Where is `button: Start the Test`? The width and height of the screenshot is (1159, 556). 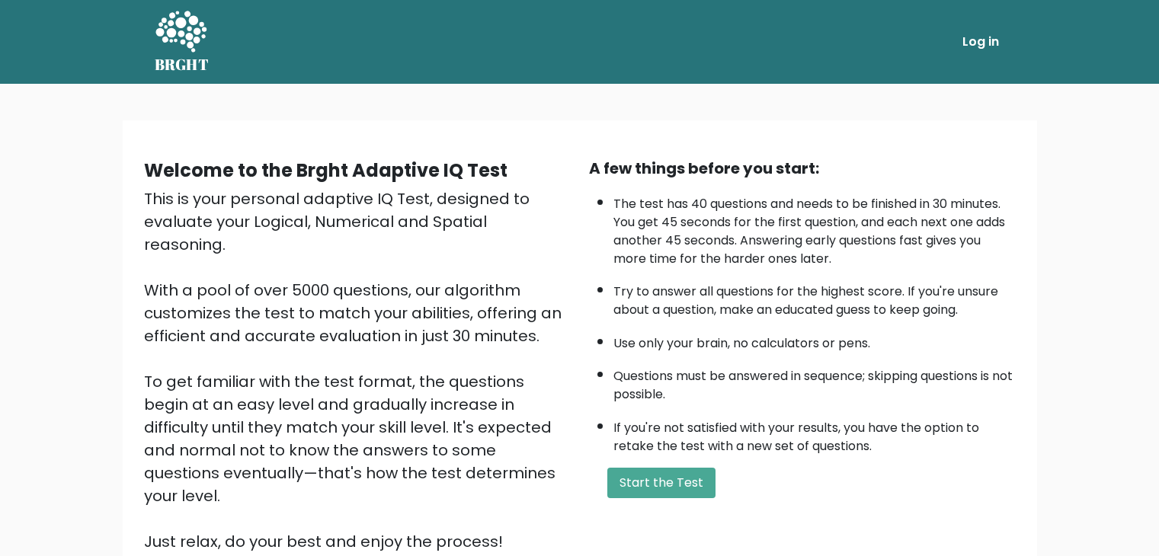 button: Start the Test is located at coordinates (661, 483).